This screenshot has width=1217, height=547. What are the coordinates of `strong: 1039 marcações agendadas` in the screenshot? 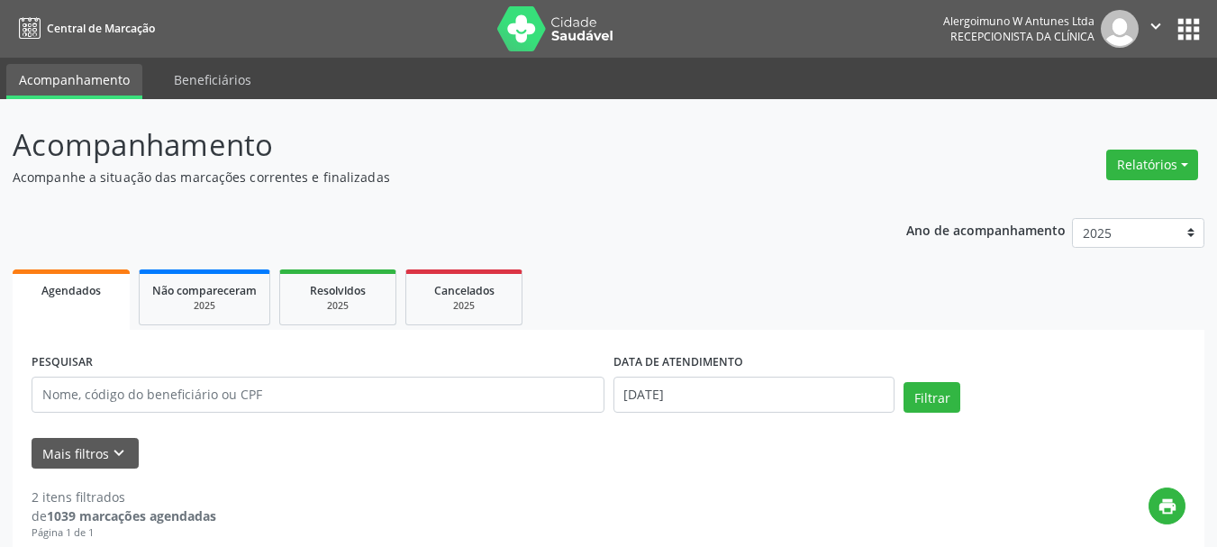 It's located at (131, 515).